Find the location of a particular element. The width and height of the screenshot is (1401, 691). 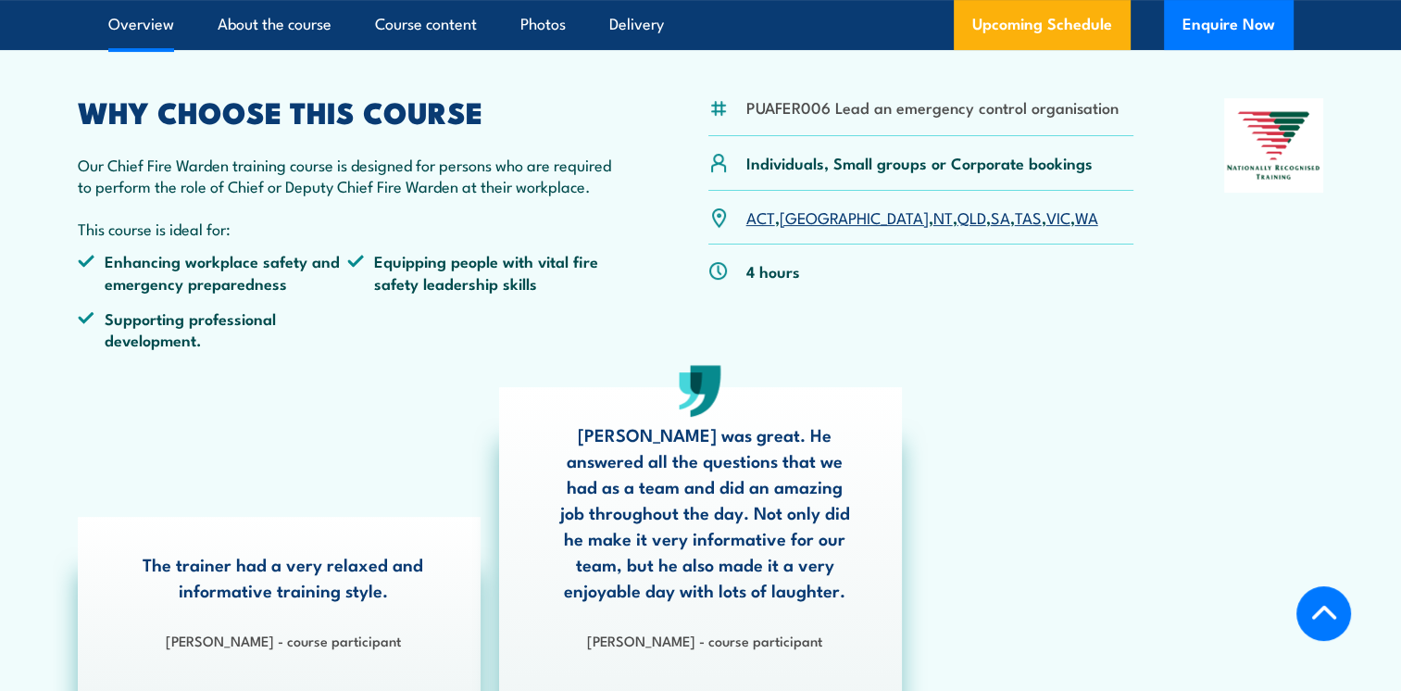

a: SA is located at coordinates (1000, 217).